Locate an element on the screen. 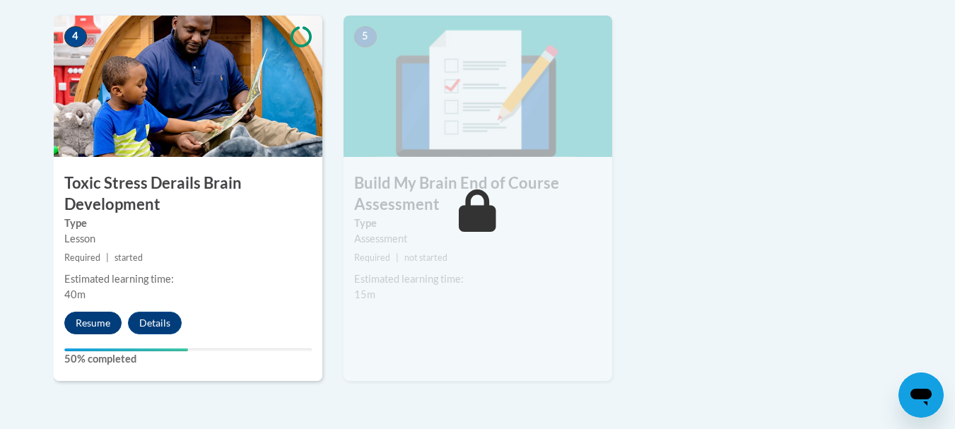 Image resolution: width=955 pixels, height=429 pixels. span: 4 is located at coordinates (76, 37).